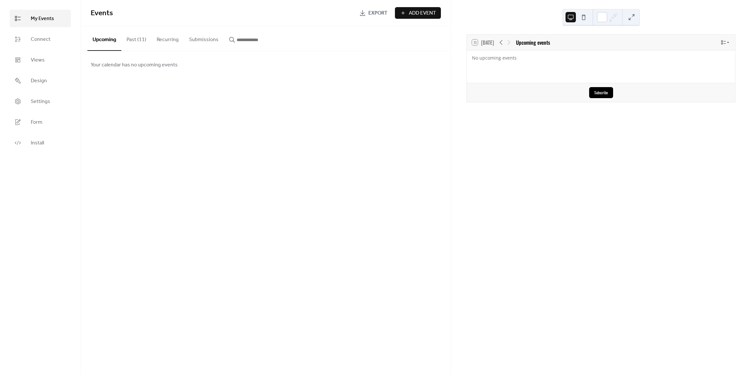 The height and width of the screenshot is (375, 751). I want to click on button: Submissions, so click(204, 38).